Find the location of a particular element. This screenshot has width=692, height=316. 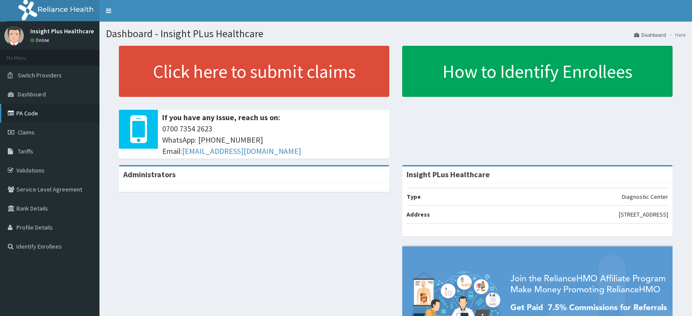

a: Dashboard is located at coordinates (651, 35).